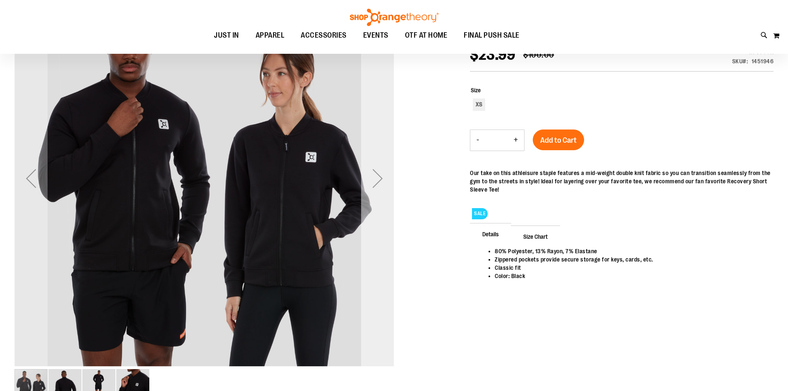 The width and height of the screenshot is (788, 391). Describe the element at coordinates (630, 276) in the screenshot. I see `li: Color: Black` at that location.